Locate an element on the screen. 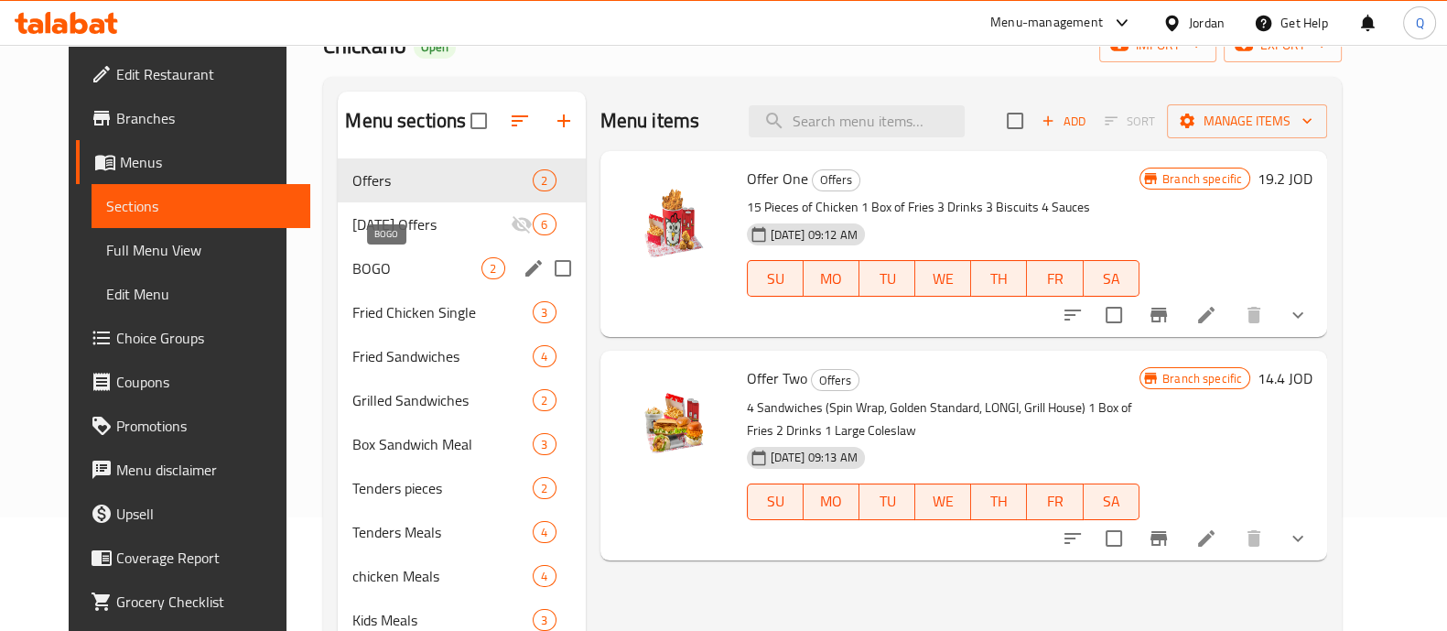  a: Choice Groups is located at coordinates (193, 338).